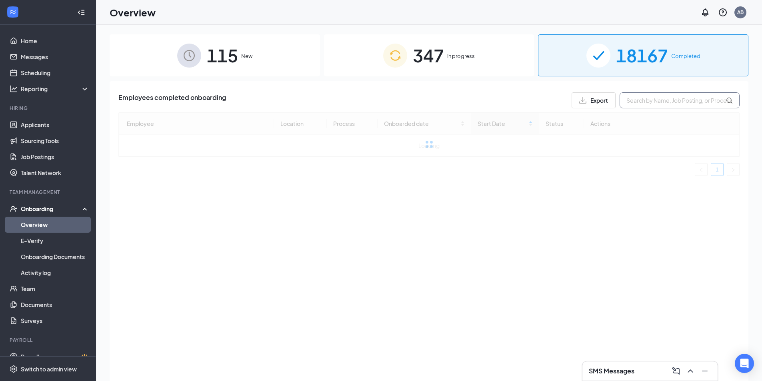  Describe the element at coordinates (49, 369) in the screenshot. I see `div: Switch to admin view` at that location.